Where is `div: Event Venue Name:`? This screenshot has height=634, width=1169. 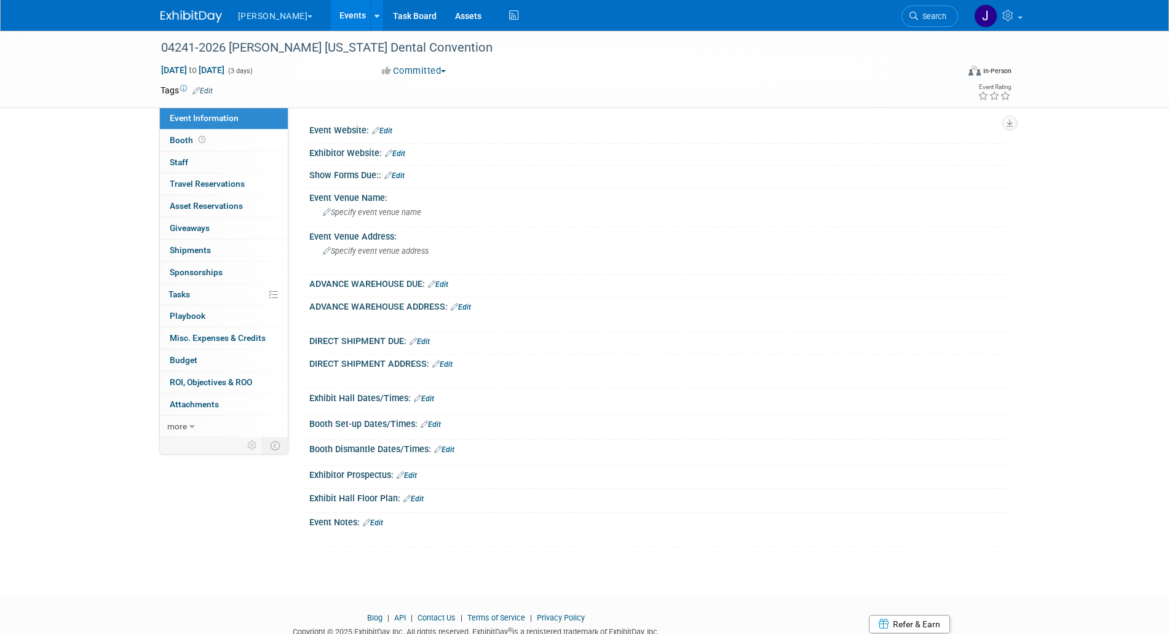 div: Event Venue Name: is located at coordinates (659, 196).